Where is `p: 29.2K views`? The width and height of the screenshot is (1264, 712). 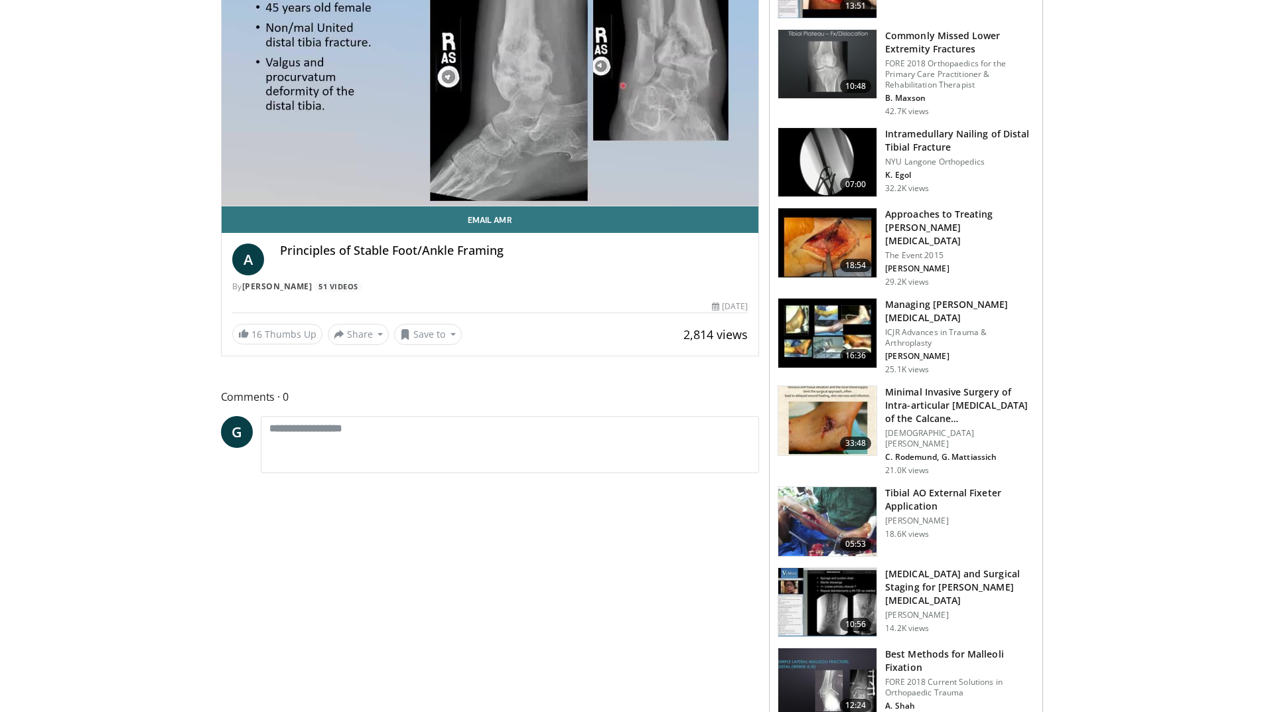 p: 29.2K views is located at coordinates (907, 282).